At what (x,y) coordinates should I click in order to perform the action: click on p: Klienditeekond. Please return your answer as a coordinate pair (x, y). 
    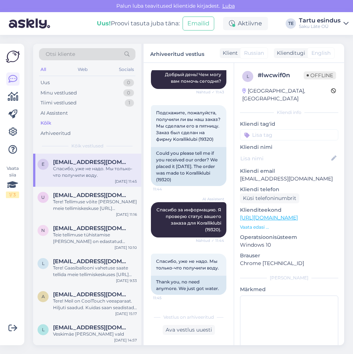
    Looking at the image, I should click on (289, 210).